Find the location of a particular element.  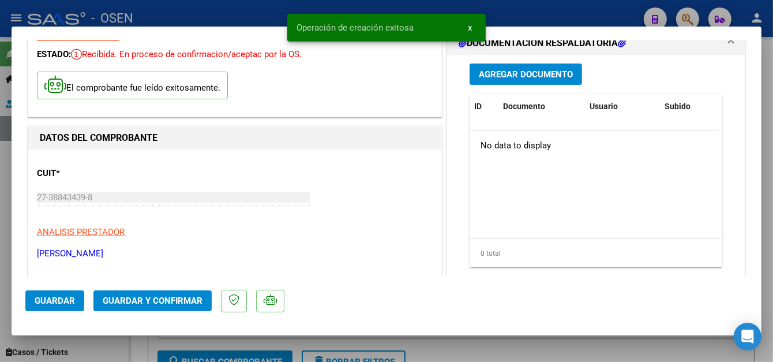

span: Agregar Documento is located at coordinates (526, 74).